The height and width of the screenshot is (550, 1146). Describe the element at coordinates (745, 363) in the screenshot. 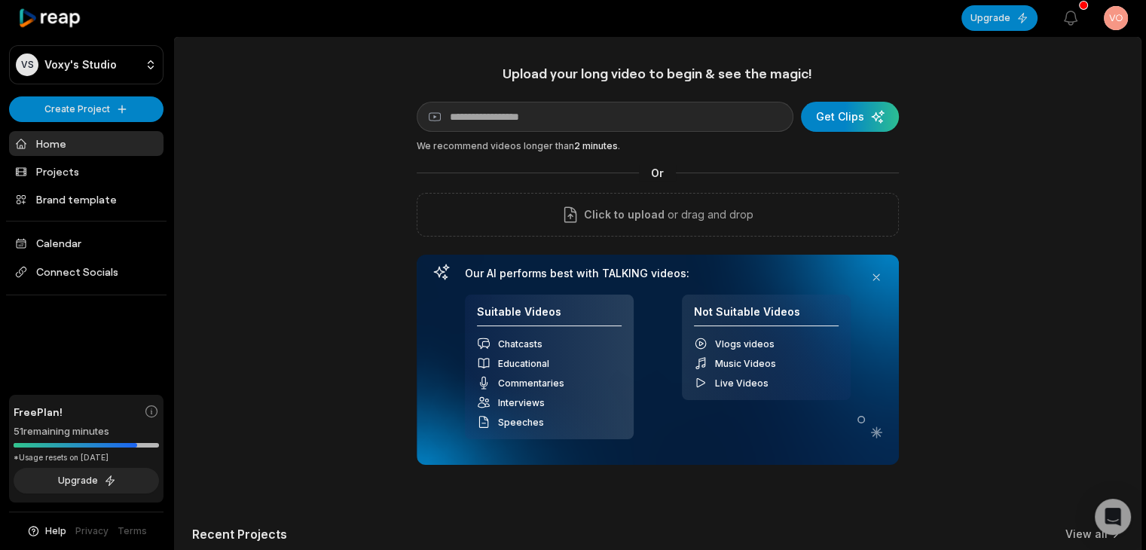

I see `span: Music Videos` at that location.